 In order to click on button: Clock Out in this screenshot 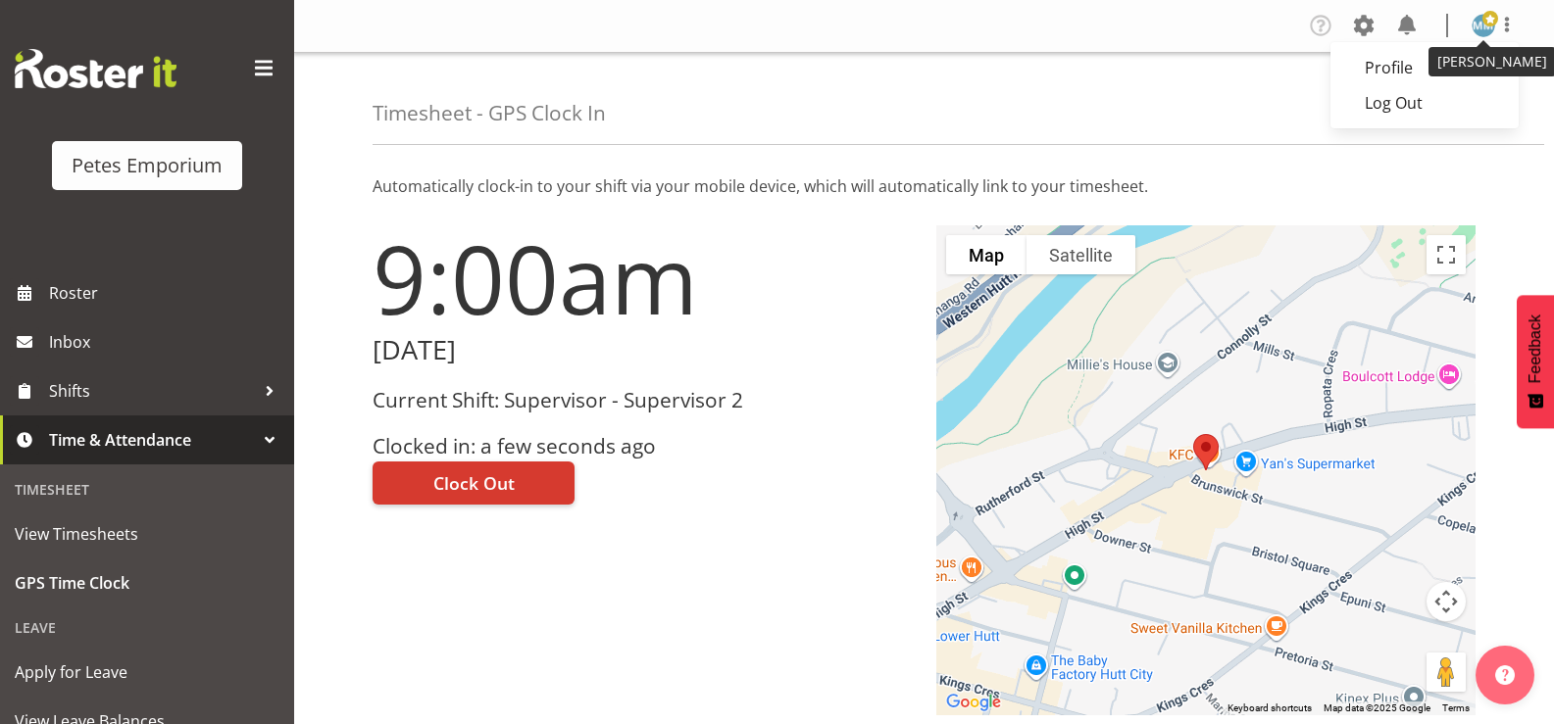, I will do `click(473, 483)`.